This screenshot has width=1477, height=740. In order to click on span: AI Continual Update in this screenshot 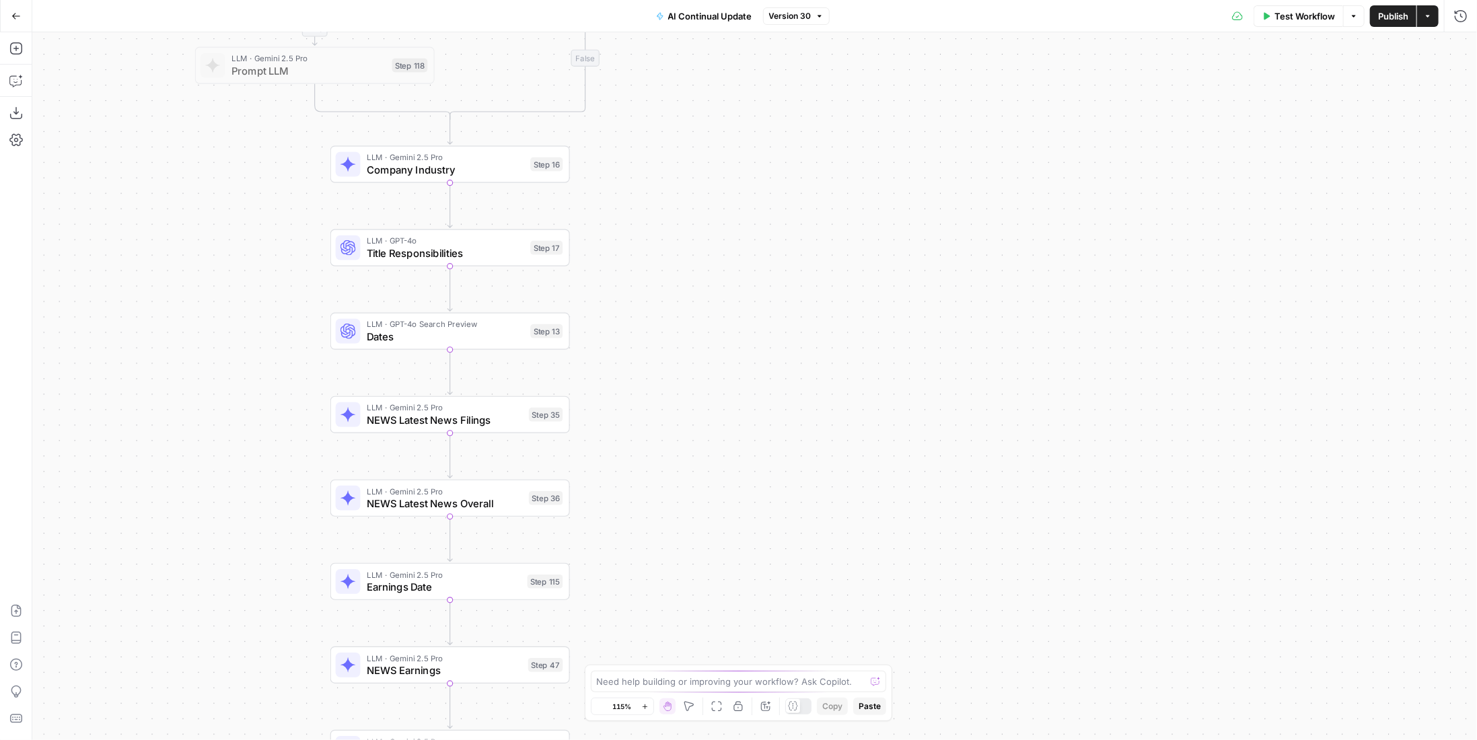, I will do `click(710, 16)`.